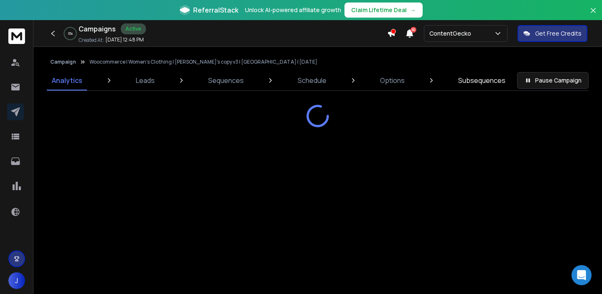 Image resolution: width=602 pixels, height=294 pixels. What do you see at coordinates (97, 29) in the screenshot?
I see `h1: Campaigns` at bounding box center [97, 29].